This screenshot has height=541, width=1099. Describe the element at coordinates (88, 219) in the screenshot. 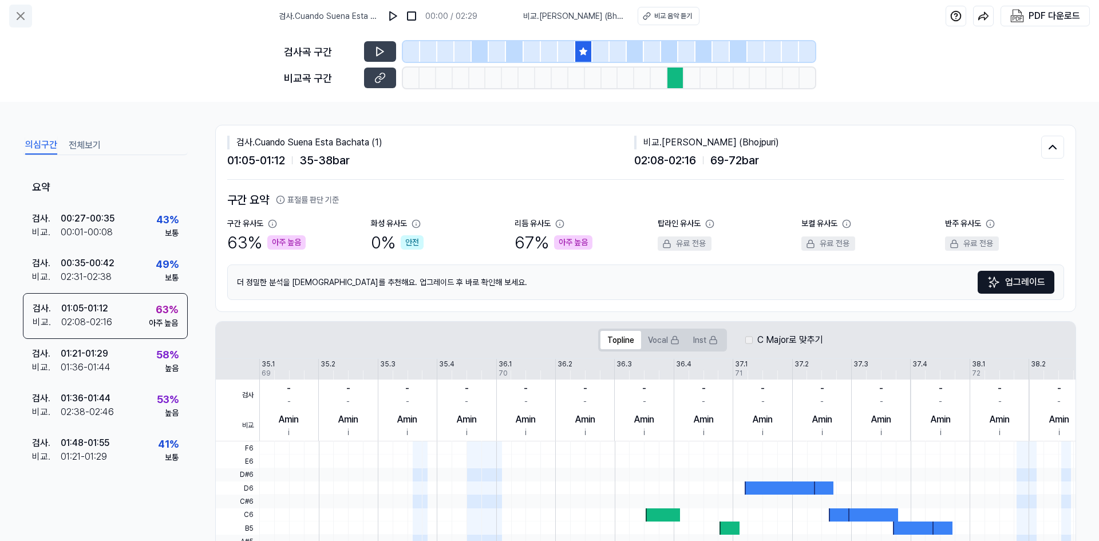

I see `div: 00:27 - 00:35` at that location.